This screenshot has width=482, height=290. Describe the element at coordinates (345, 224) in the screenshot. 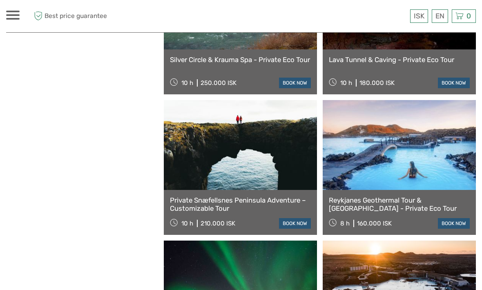

I see `span: 8 h` at that location.